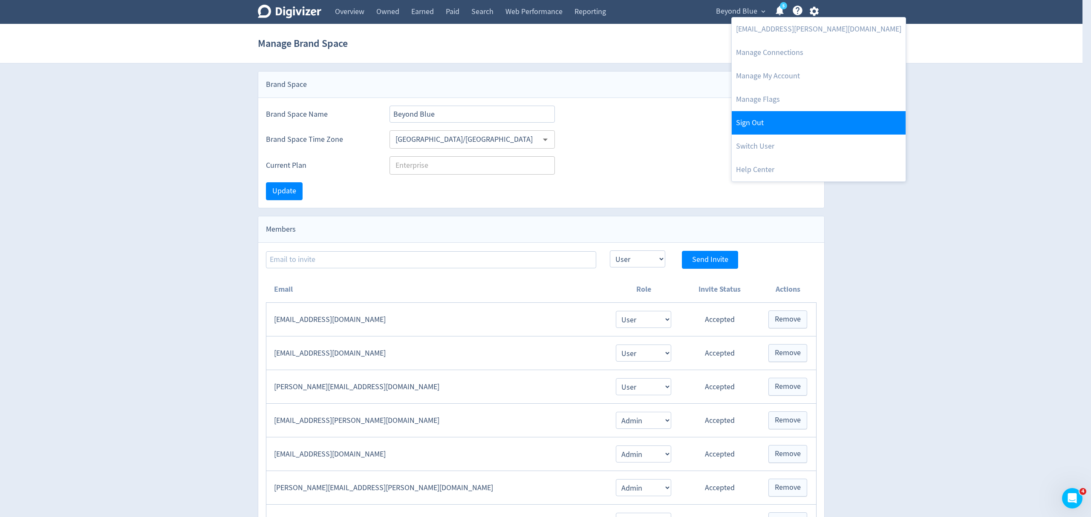 This screenshot has height=517, width=1091. I want to click on a: Help Center, so click(819, 170).